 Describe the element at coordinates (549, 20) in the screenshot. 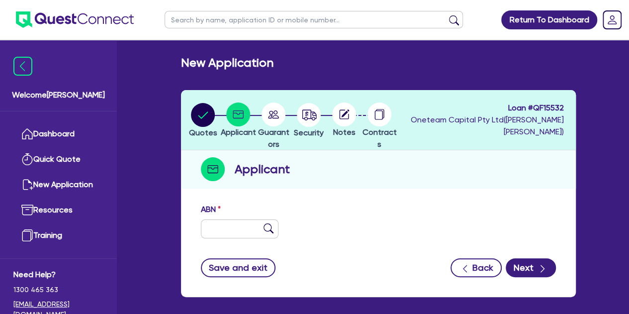

I see `a: Return To Dashboard` at that location.